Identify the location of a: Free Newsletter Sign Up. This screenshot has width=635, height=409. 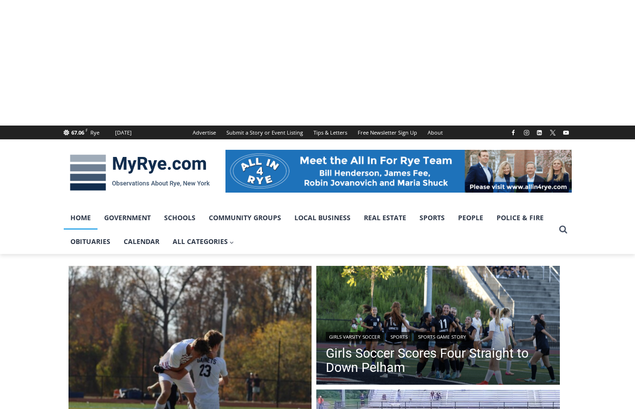
(387, 132).